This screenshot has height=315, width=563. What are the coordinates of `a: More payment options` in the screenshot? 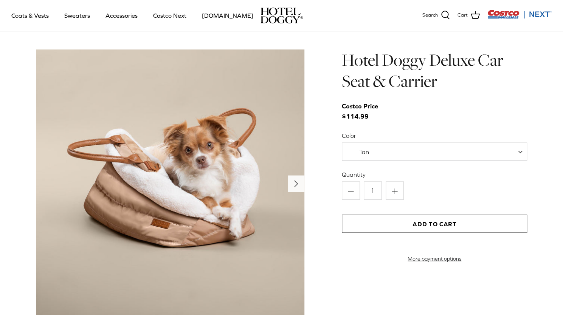 It's located at (435, 259).